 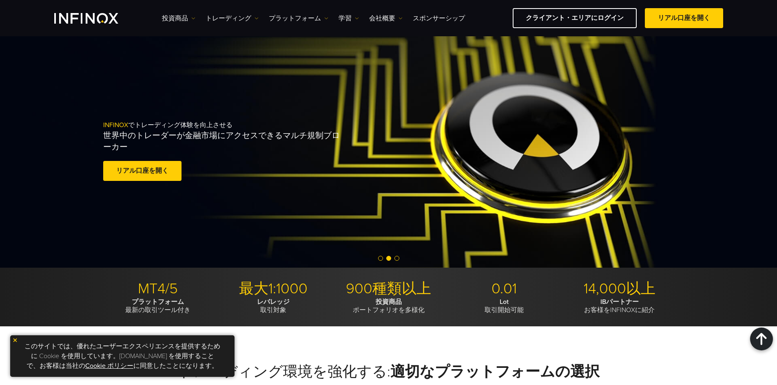 What do you see at coordinates (179, 18) in the screenshot?
I see `a: 投資商品` at bounding box center [179, 18].